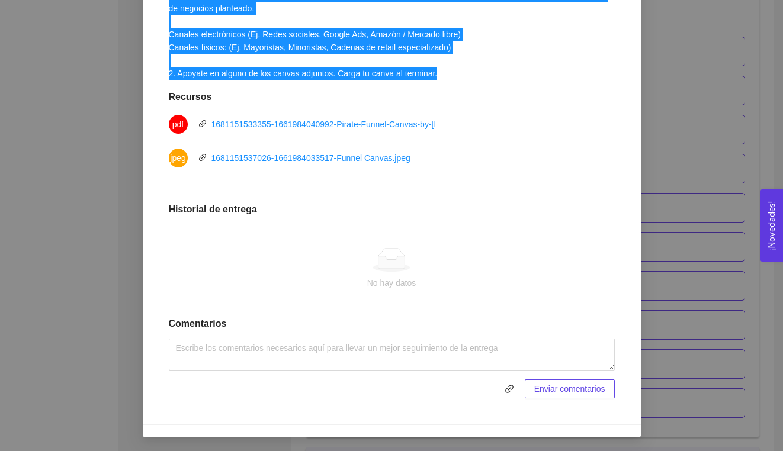  What do you see at coordinates (392, 97) in the screenshot?
I see `h1: Recursos` at bounding box center [392, 97].